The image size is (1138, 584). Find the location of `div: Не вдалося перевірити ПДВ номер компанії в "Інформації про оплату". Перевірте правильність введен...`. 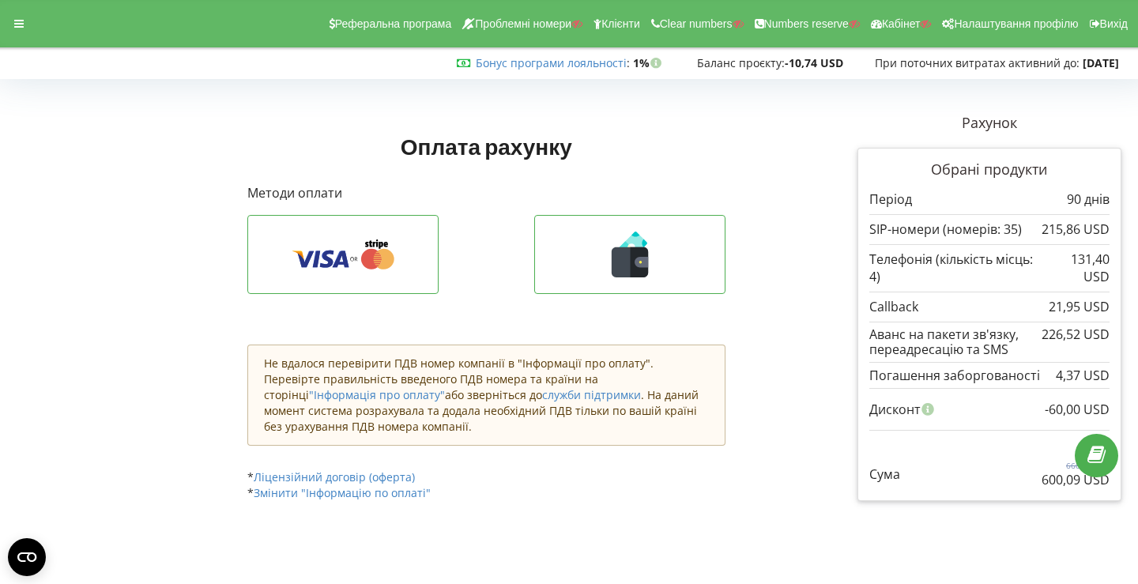

div: Не вдалося перевірити ПДВ номер компанії в "Інформації про оплату". Перевірте правильність введен... is located at coordinates (487, 395).